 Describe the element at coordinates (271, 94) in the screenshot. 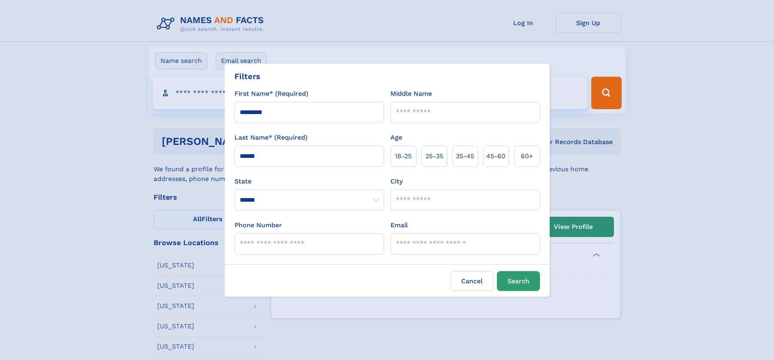

I see `label: First Name* (Required)` at that location.